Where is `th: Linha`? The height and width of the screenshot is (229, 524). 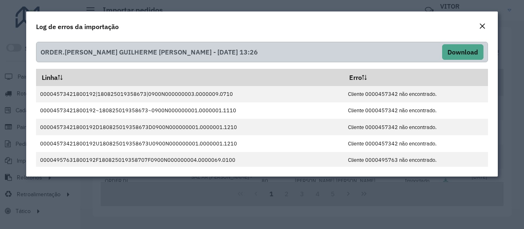 th: Linha is located at coordinates (189, 77).